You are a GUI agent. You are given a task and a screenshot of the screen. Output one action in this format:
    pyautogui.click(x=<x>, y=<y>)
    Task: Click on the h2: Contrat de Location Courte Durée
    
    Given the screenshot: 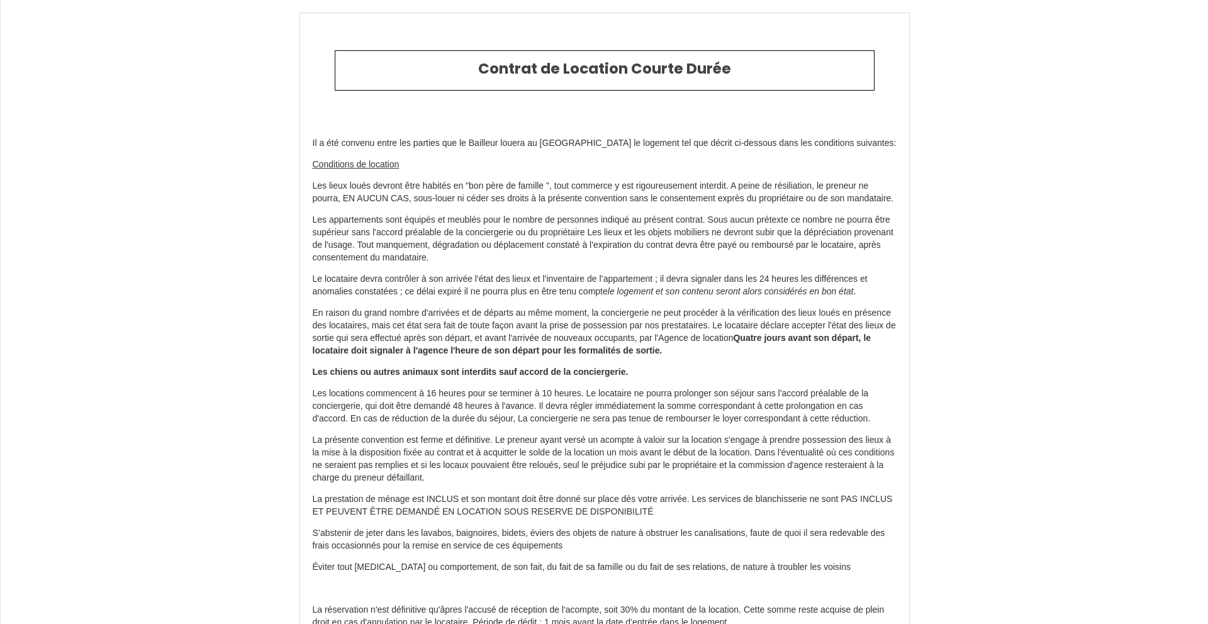 What is the action you would take?
    pyautogui.click(x=605, y=69)
    